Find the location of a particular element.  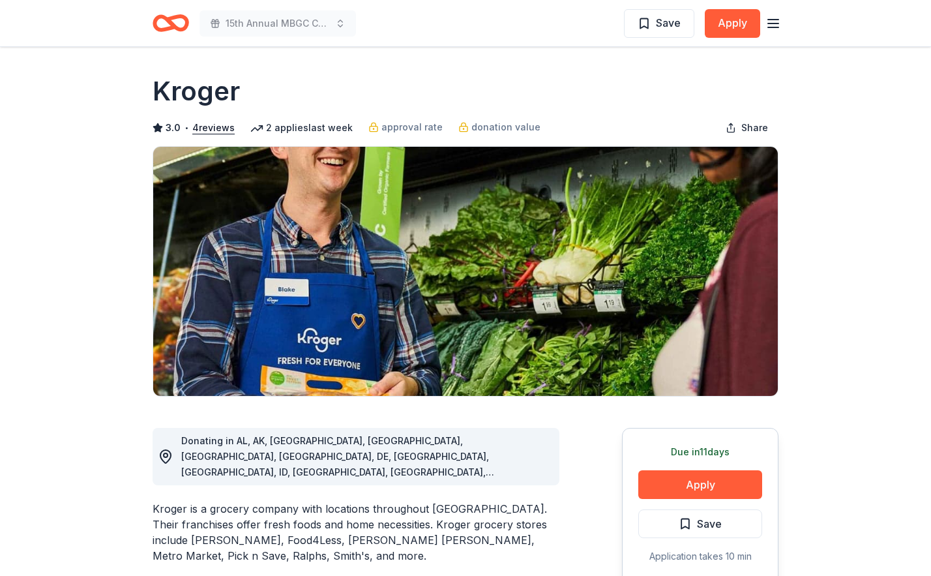

span: donation value is located at coordinates (506, 127).